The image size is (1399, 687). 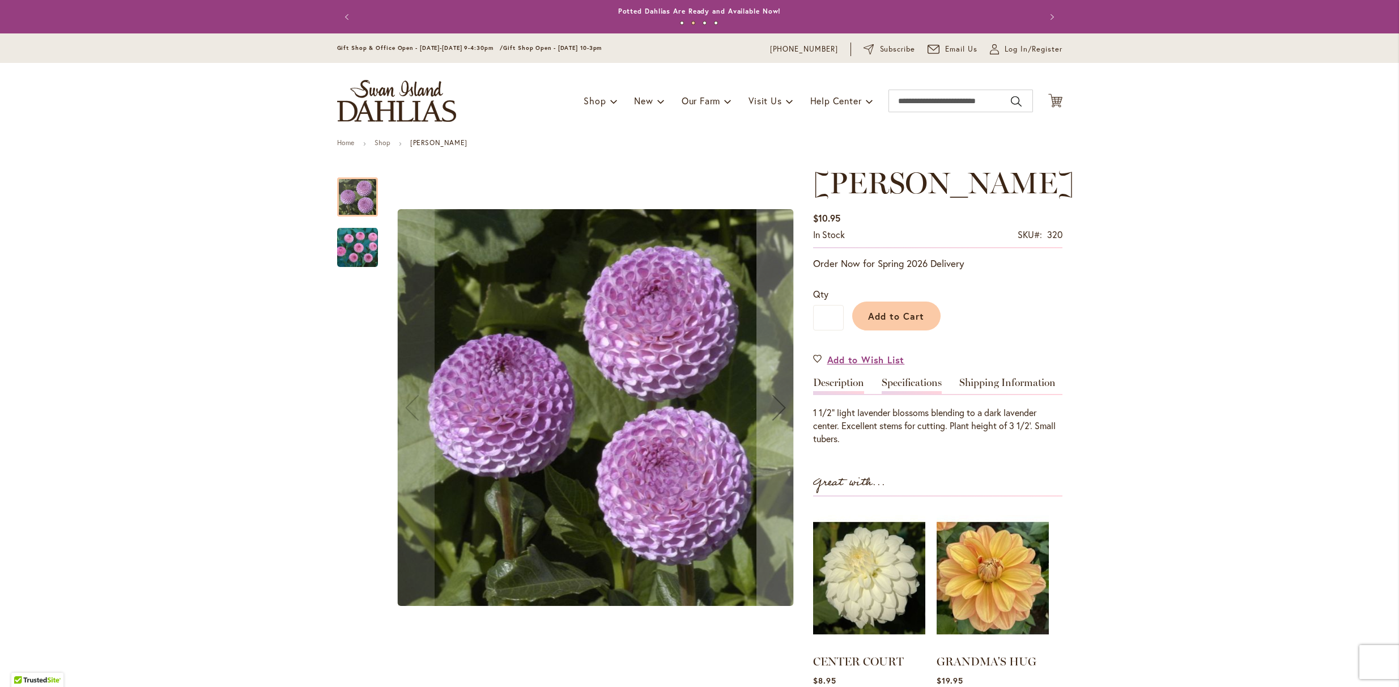 I want to click on a: Subscribe, so click(x=889, y=49).